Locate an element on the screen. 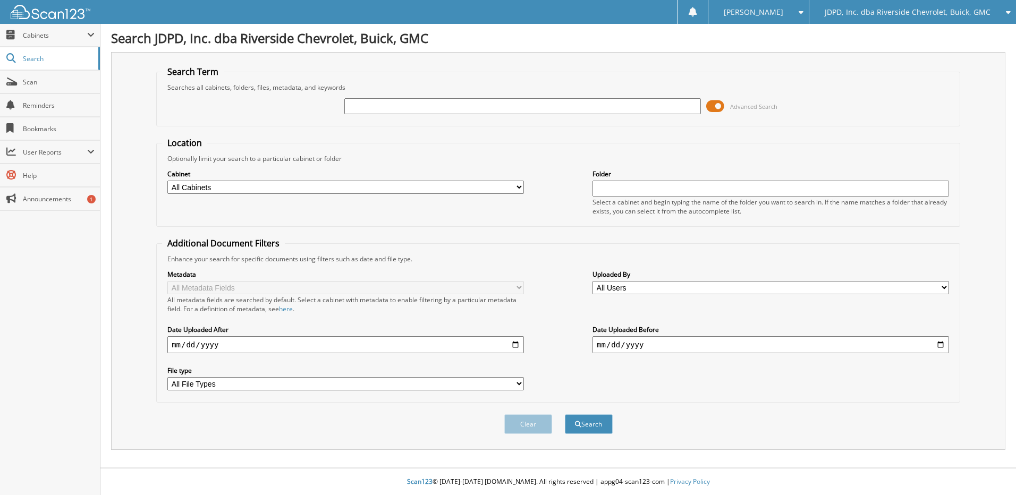 This screenshot has height=495, width=1016. legend: Additional Document Filters is located at coordinates (223, 243).